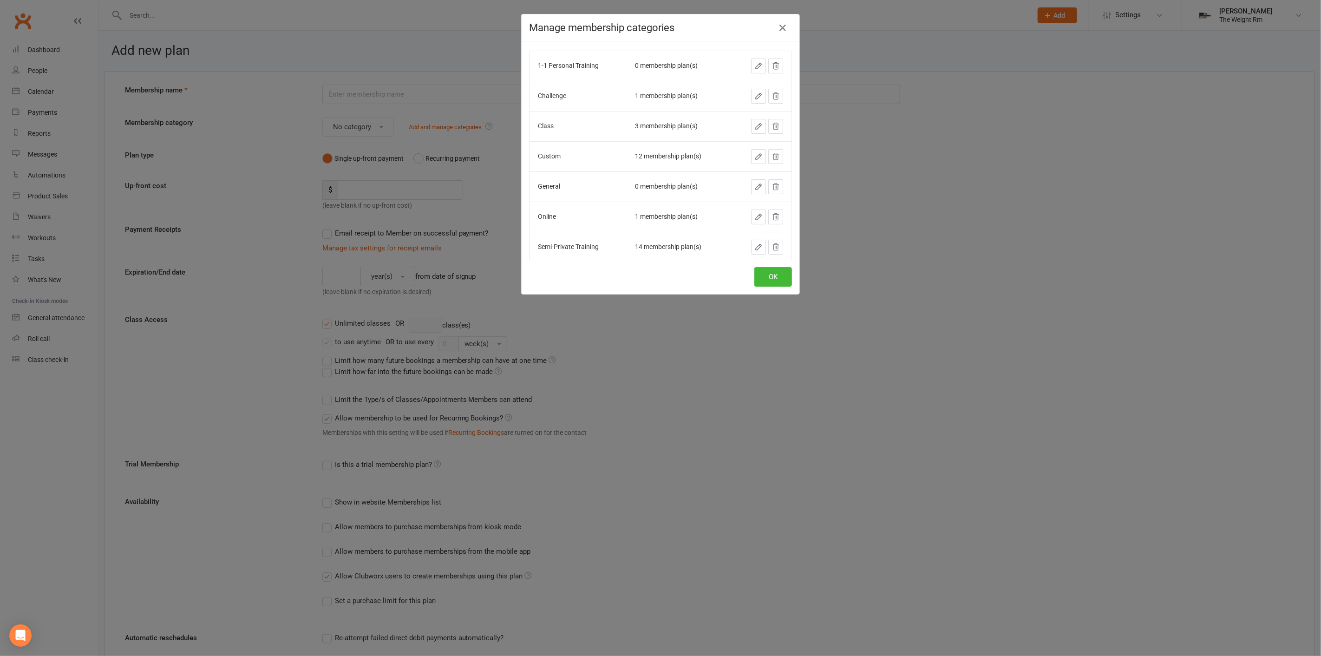  What do you see at coordinates (773, 277) in the screenshot?
I see `button: OK` at bounding box center [773, 277].